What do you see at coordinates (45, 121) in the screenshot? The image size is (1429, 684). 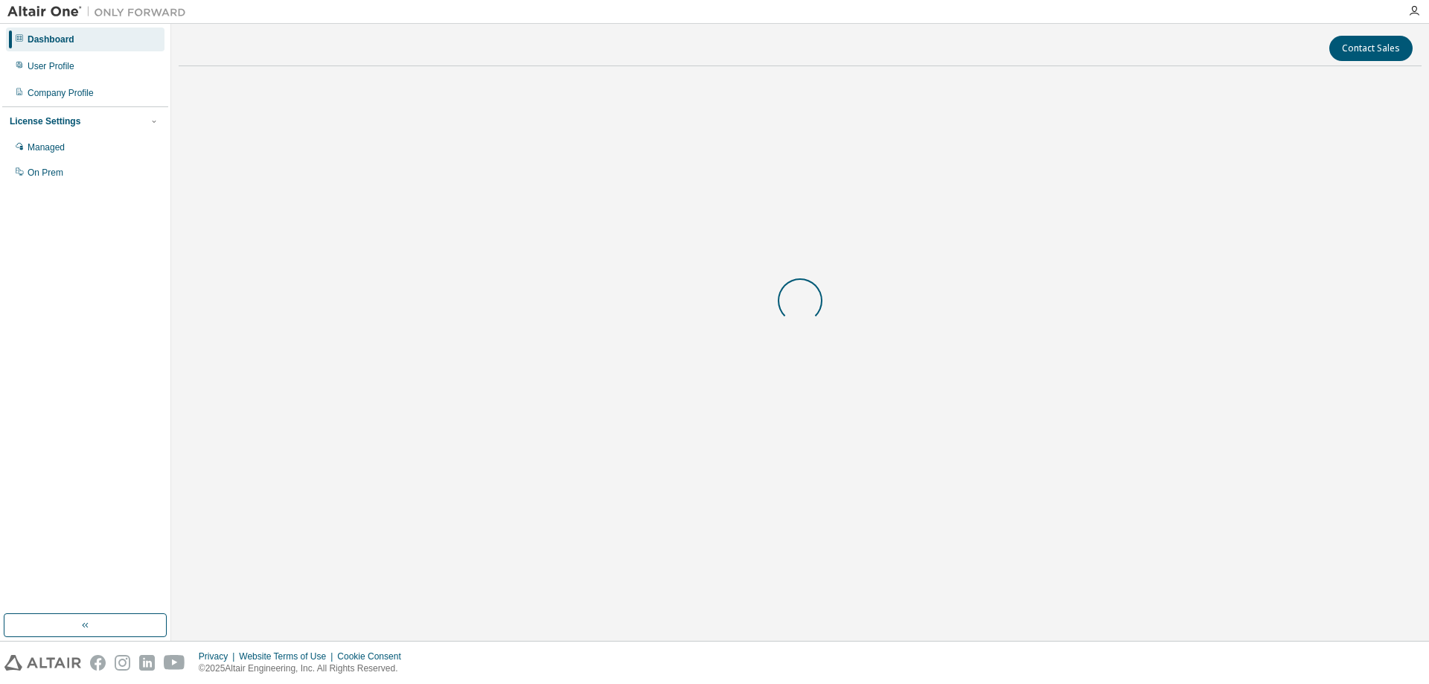 I see `div: License Settings` at bounding box center [45, 121].